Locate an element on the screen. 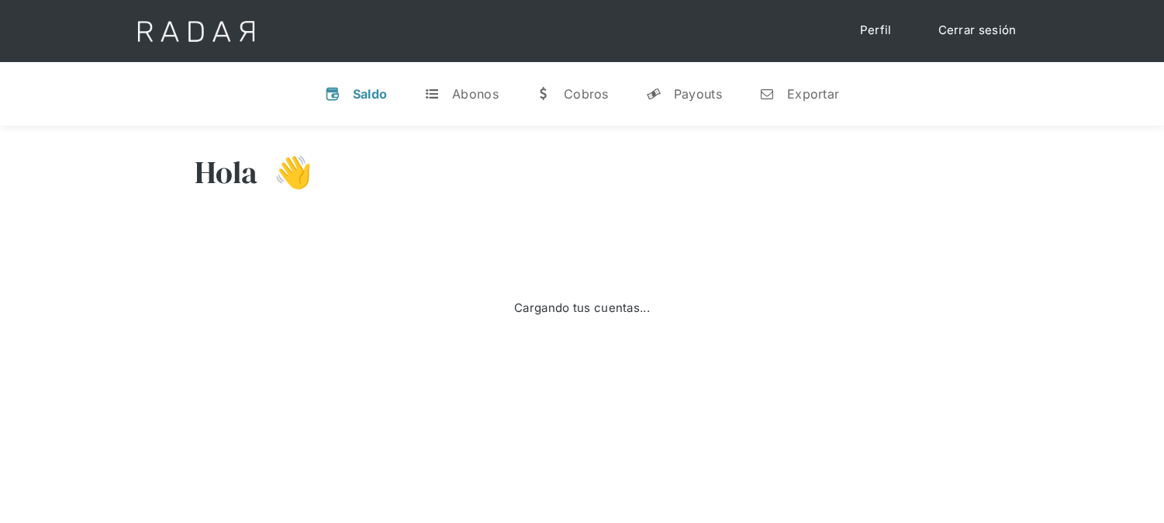  div: t is located at coordinates (432, 94).